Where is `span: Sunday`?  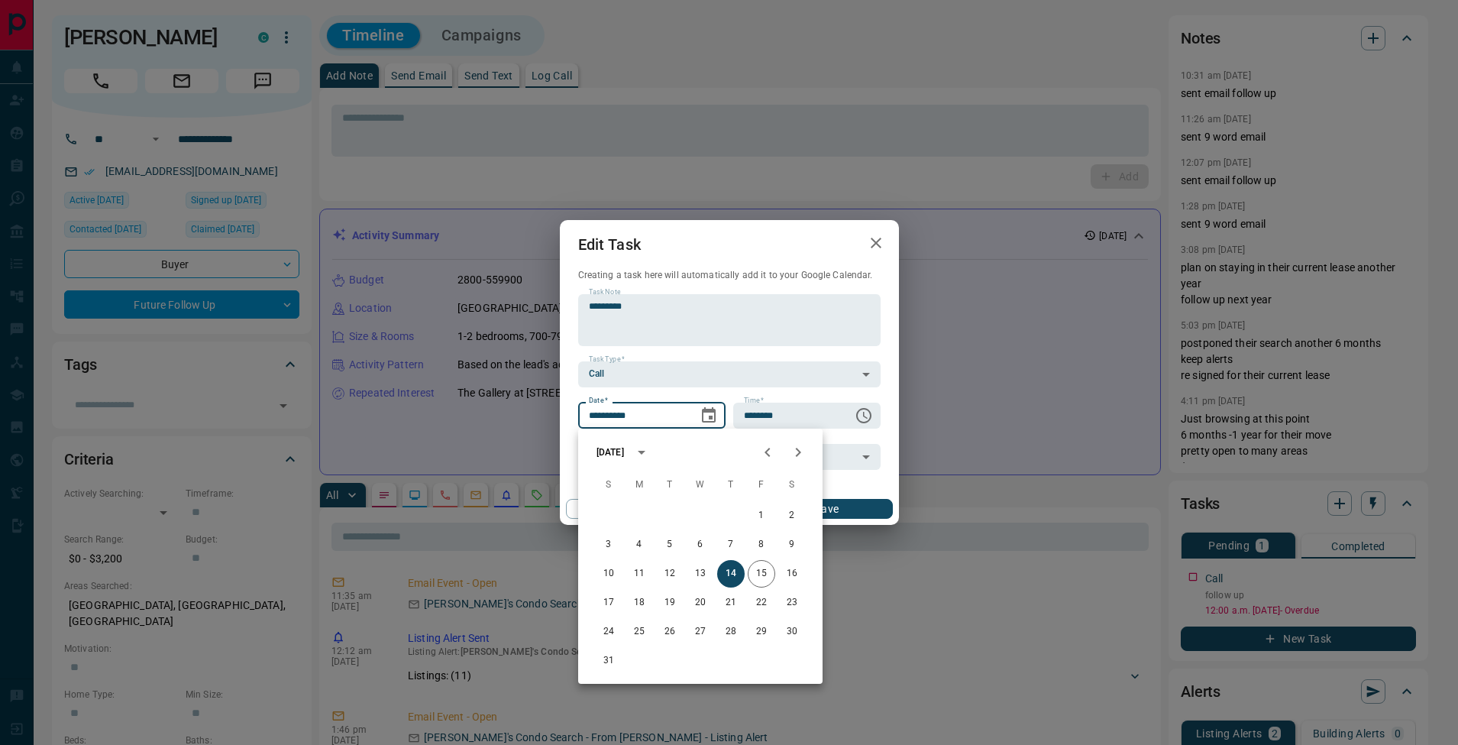 span: Sunday is located at coordinates (609, 485).